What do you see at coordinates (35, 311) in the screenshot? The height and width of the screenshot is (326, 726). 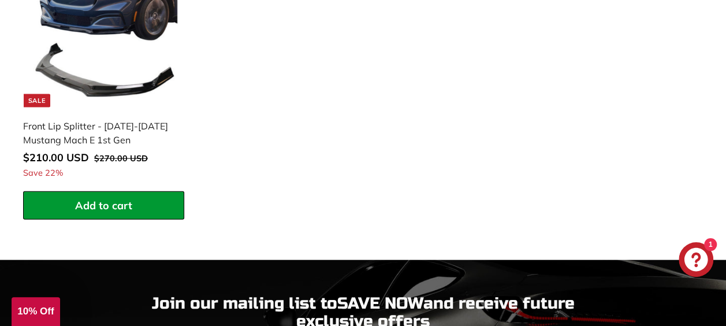 I see `span: 10% Off` at bounding box center [35, 311].